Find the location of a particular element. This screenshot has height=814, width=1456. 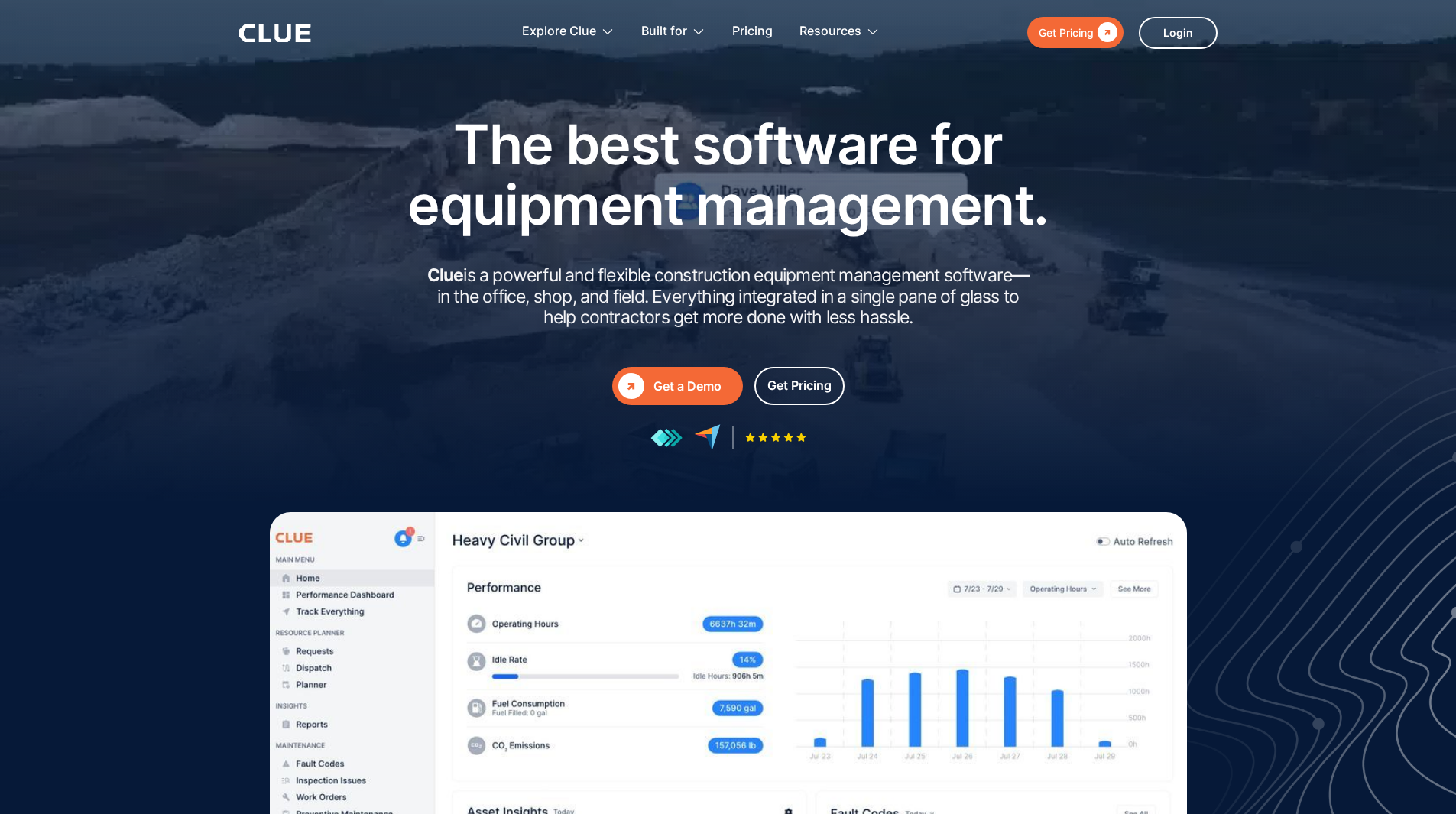

div: Get a Demo is located at coordinates (695, 386).